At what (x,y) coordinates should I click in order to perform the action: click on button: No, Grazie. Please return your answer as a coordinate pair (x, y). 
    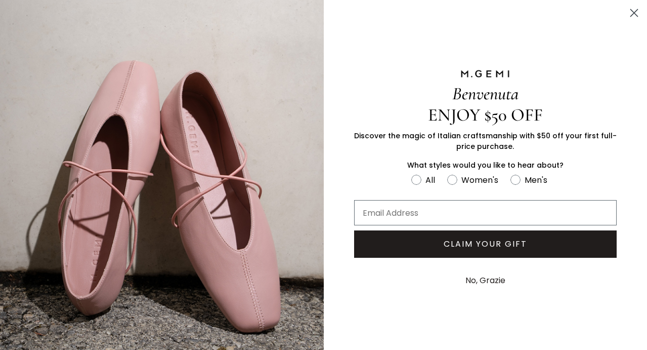
    Looking at the image, I should click on (485, 280).